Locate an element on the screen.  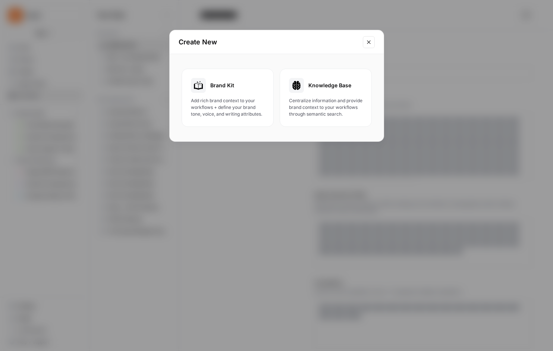
button: Close modal is located at coordinates (369, 42).